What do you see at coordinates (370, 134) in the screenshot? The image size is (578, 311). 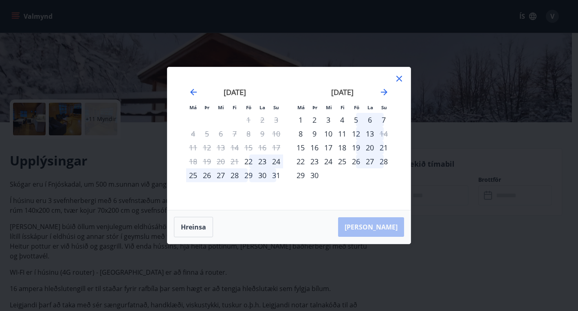 I see `td: Choose laugardagur, 13. september 2025 as your check-in date. It’s available.` at bounding box center [370, 134].